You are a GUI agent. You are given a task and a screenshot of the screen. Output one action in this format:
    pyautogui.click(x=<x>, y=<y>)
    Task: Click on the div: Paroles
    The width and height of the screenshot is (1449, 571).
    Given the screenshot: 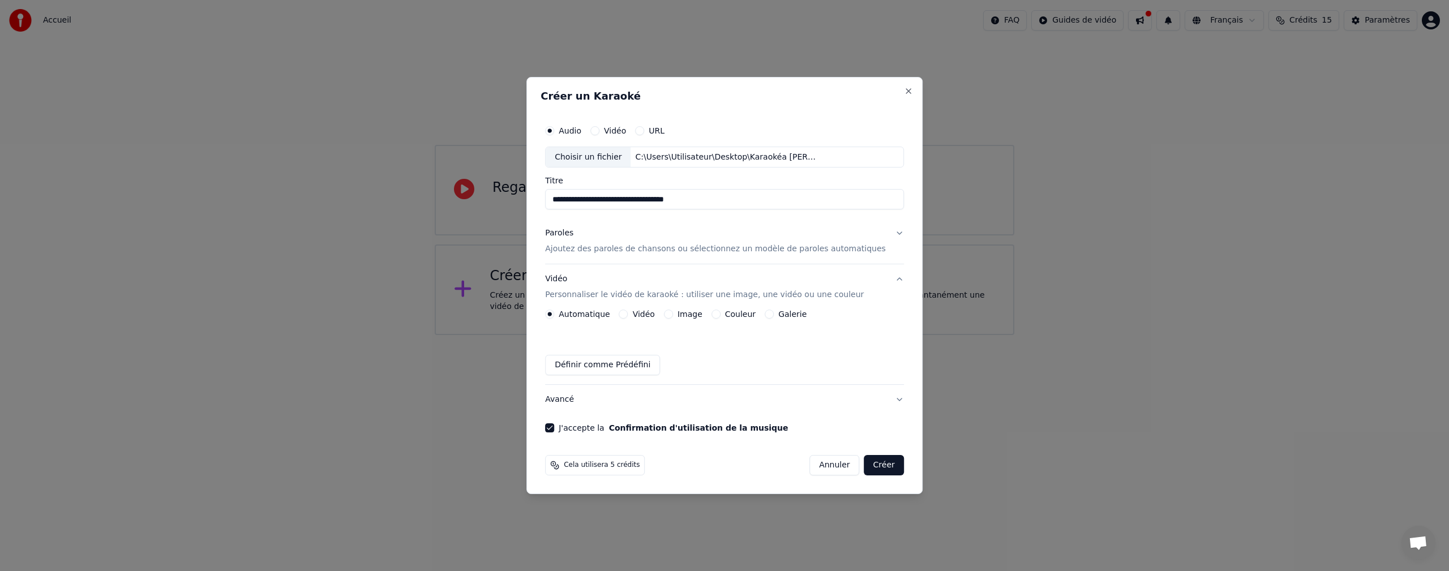 What is the action you would take?
    pyautogui.click(x=559, y=234)
    